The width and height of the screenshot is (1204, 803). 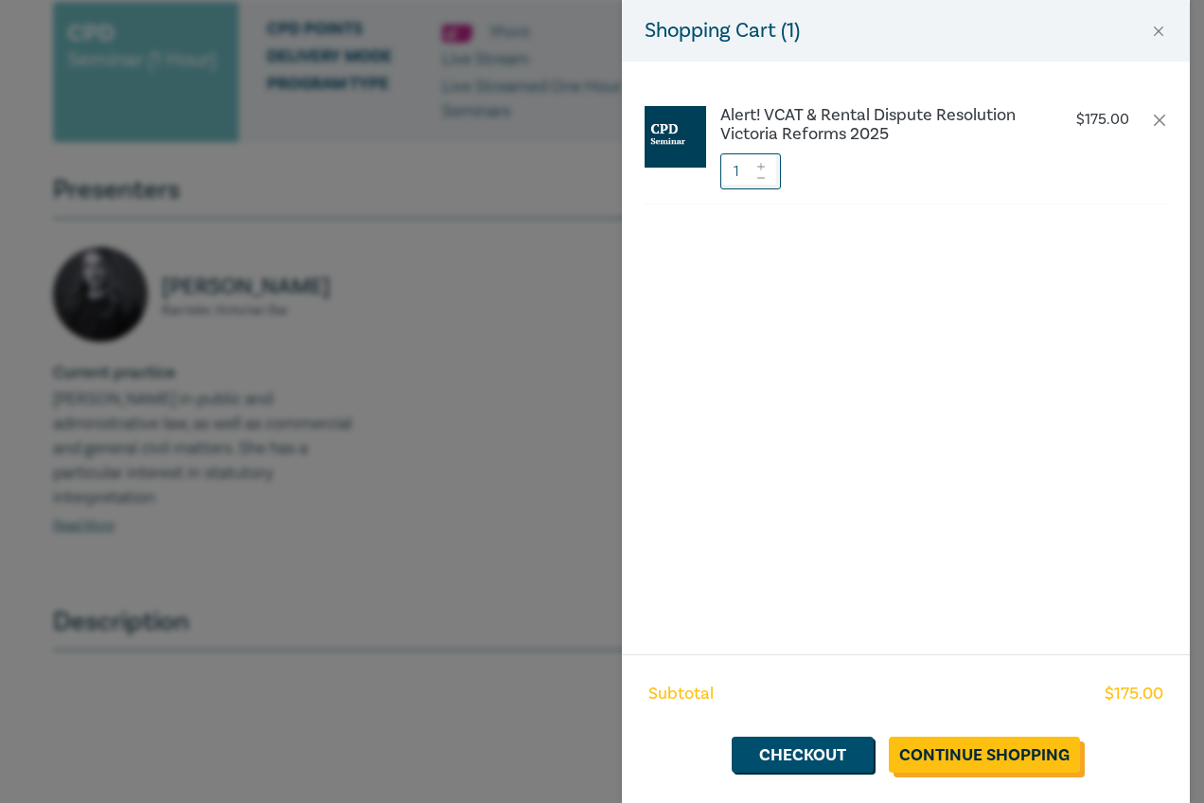 I want to click on a: Alert! VCAT & Rental Dispute Resolution Victoria Reforms 2025, so click(x=877, y=125).